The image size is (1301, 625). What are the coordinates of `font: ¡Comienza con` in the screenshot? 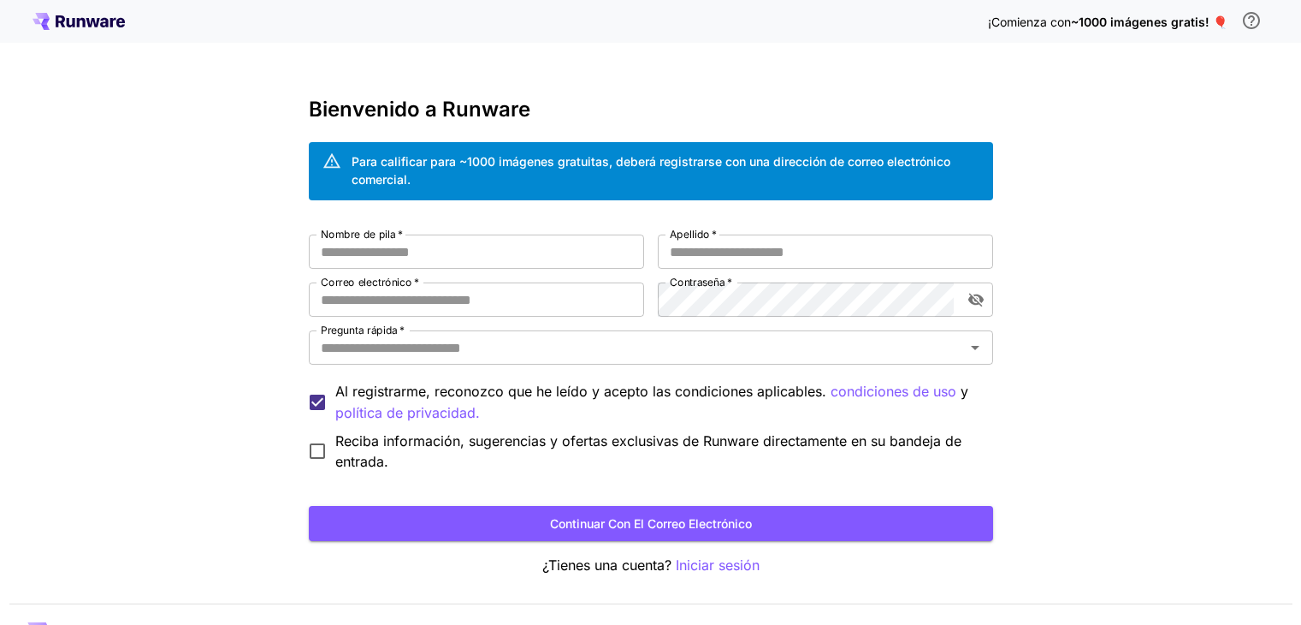 It's located at (1029, 21).